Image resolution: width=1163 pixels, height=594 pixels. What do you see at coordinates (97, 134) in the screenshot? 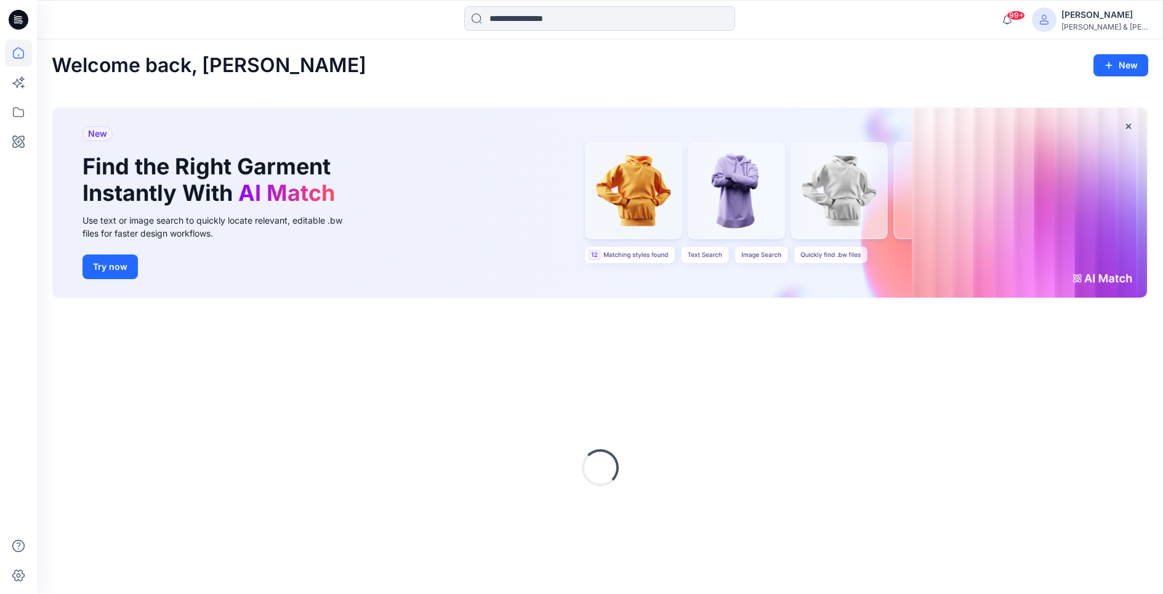
I see `span: New` at bounding box center [97, 134].